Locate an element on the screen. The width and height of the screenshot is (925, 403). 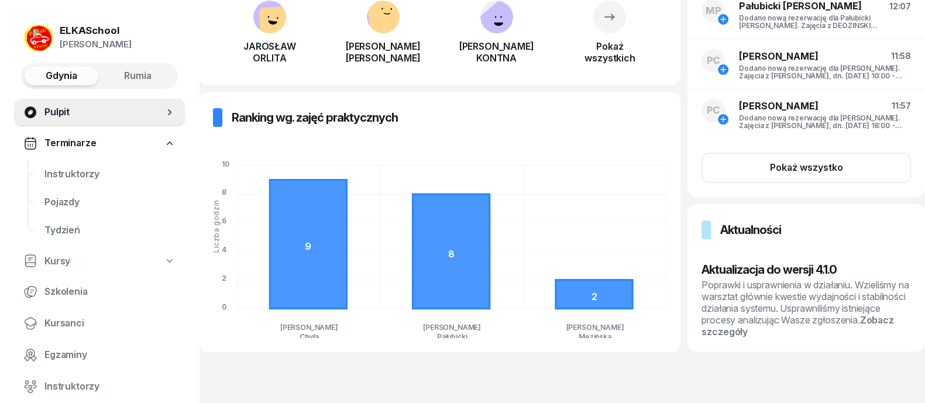
span: Tydzień is located at coordinates (110, 230).